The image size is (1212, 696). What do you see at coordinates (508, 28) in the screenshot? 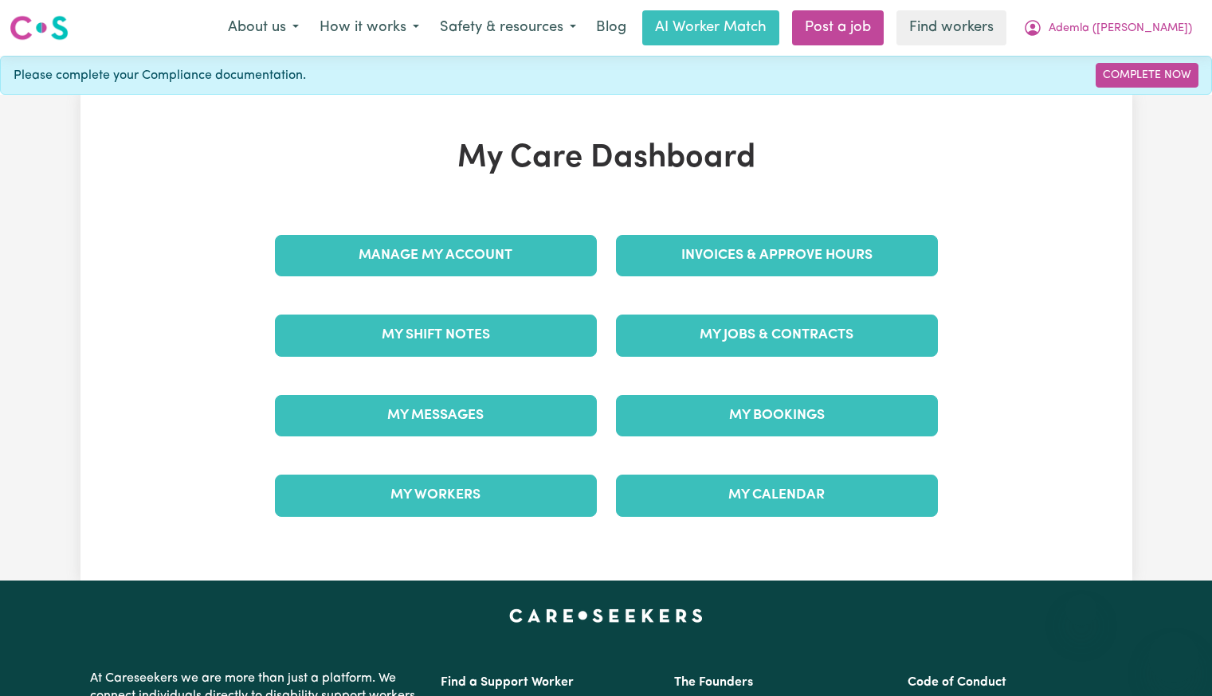
I see `button: Safety & resources` at bounding box center [508, 28].